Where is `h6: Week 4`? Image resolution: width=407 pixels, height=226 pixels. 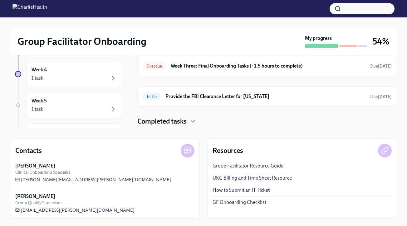
h6: Week 4 is located at coordinates (39, 70).